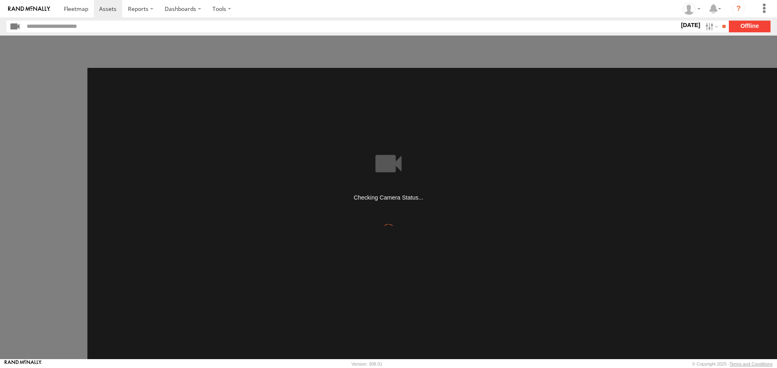  I want to click on div: © Copyright 2025 -, so click(732, 364).